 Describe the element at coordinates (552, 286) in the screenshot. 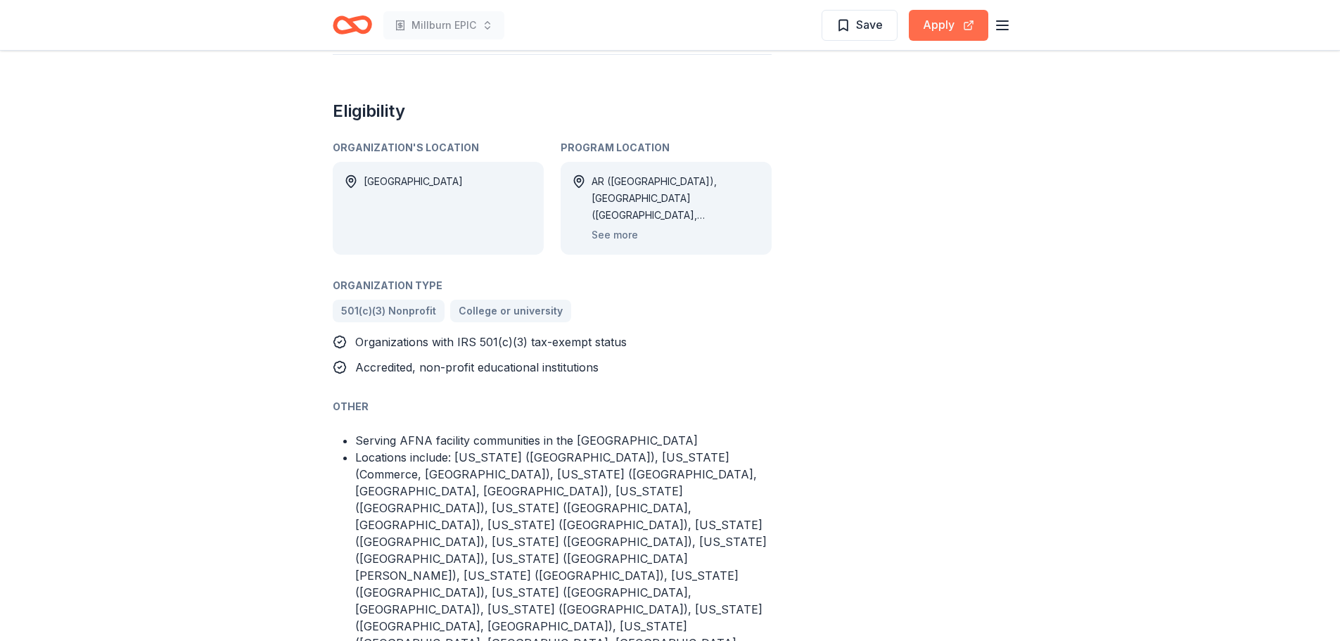

I see `div: Organization Type` at that location.